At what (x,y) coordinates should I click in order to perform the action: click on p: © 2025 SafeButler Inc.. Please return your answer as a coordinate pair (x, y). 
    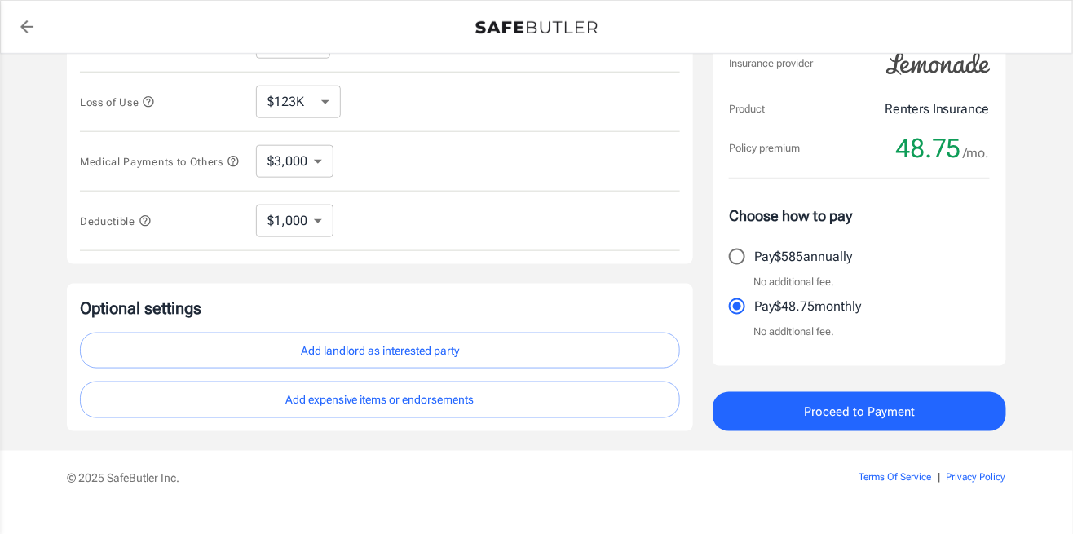
    Looking at the image, I should click on (417, 479).